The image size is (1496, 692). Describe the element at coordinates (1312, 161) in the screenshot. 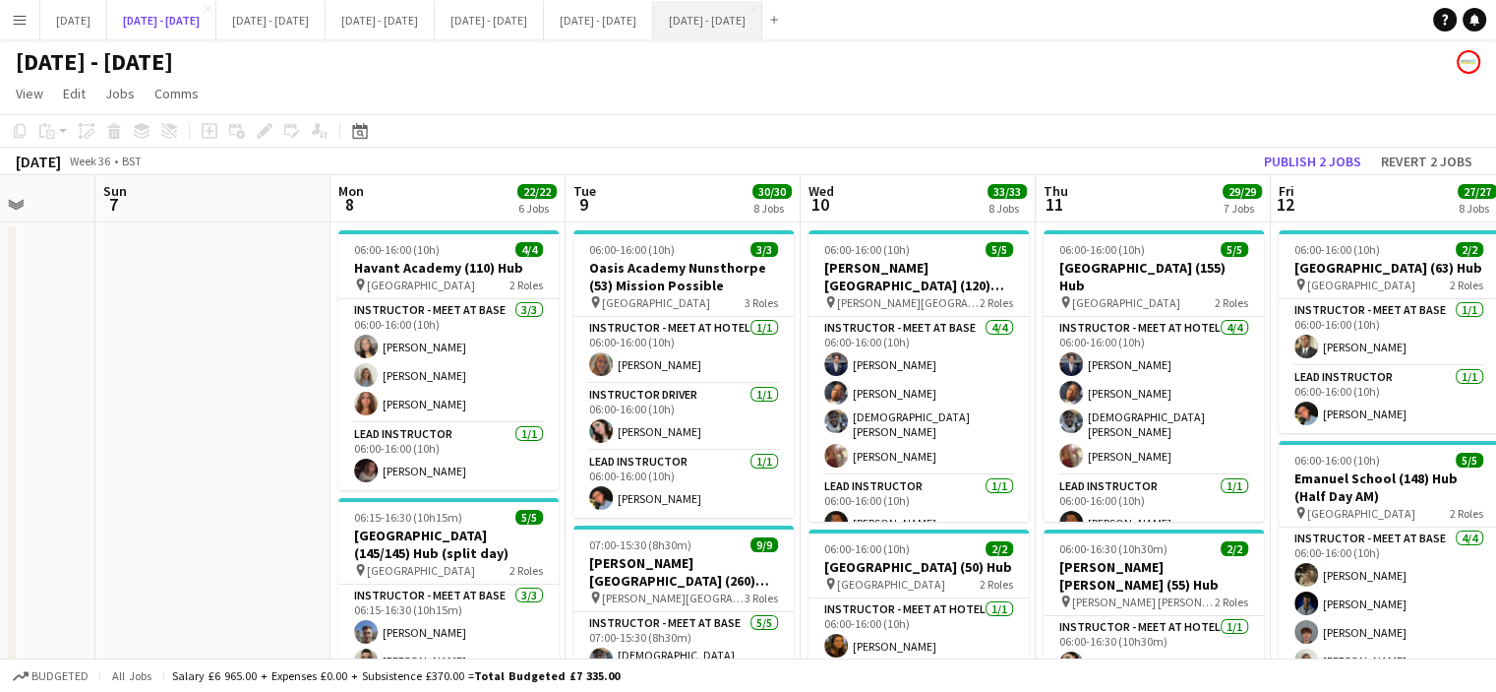

I see `button: Publish 2 jobs` at that location.